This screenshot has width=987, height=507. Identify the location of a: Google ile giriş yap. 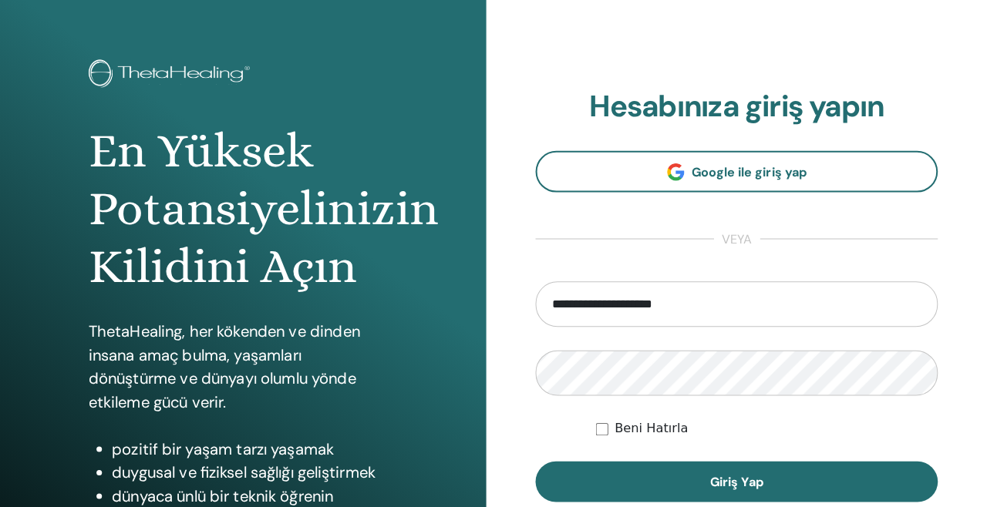
(740, 173).